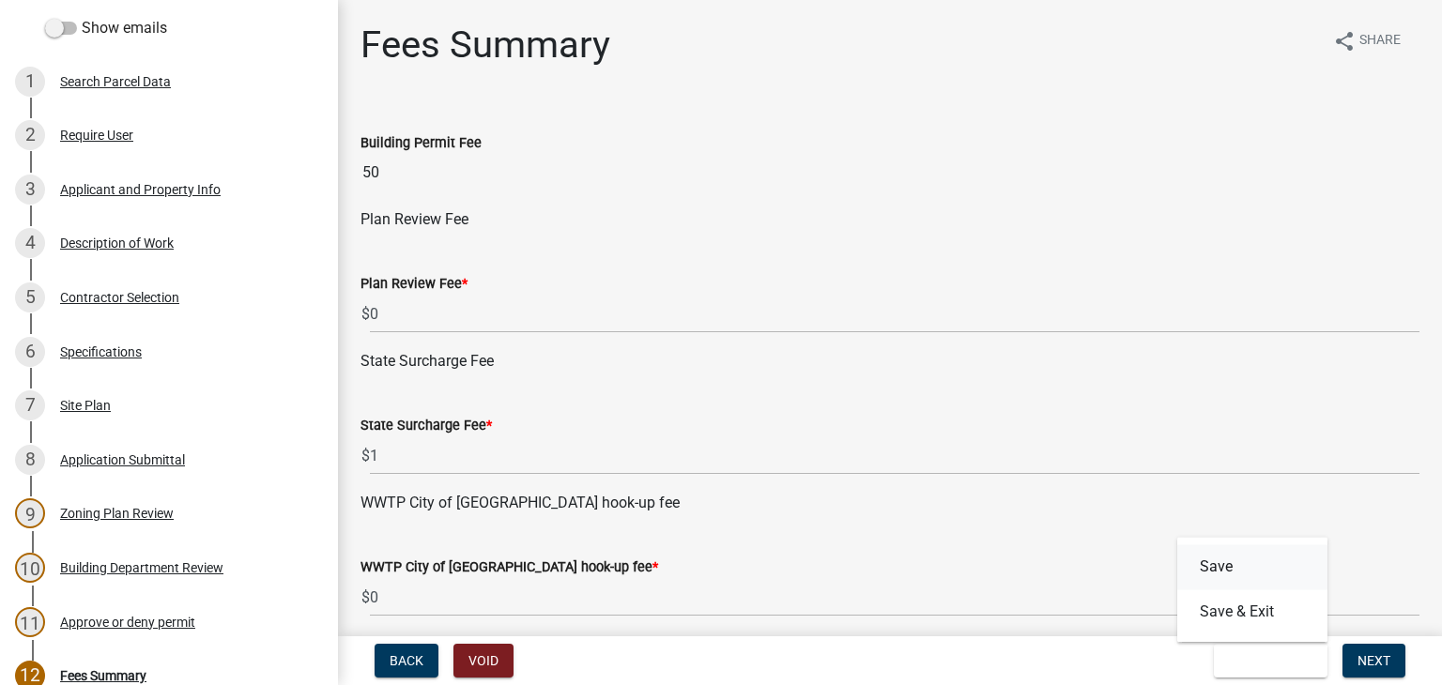 The width and height of the screenshot is (1442, 685). Describe the element at coordinates (1373, 661) in the screenshot. I see `button: Next` at that location.